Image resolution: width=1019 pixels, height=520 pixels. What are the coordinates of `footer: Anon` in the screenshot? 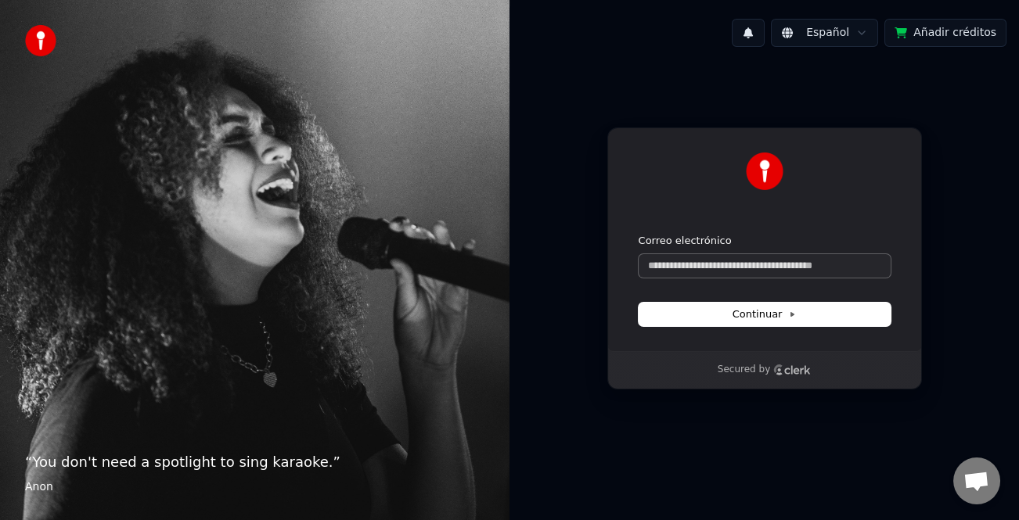 It's located at (254, 488).